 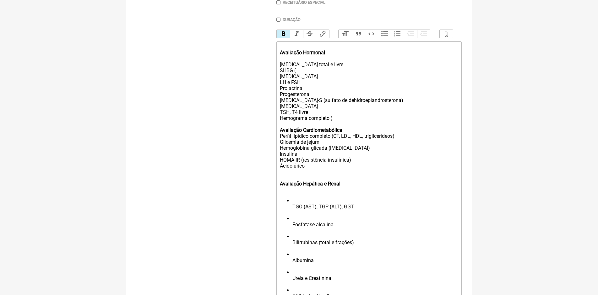 I want to click on button: Bold, so click(x=283, y=34).